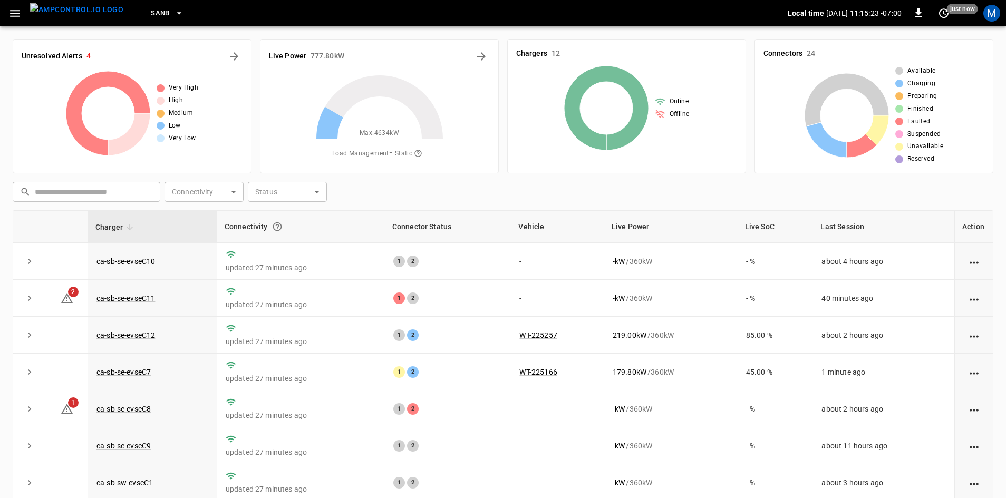 This screenshot has height=498, width=1006. I want to click on div: profile-icon, so click(992, 13).